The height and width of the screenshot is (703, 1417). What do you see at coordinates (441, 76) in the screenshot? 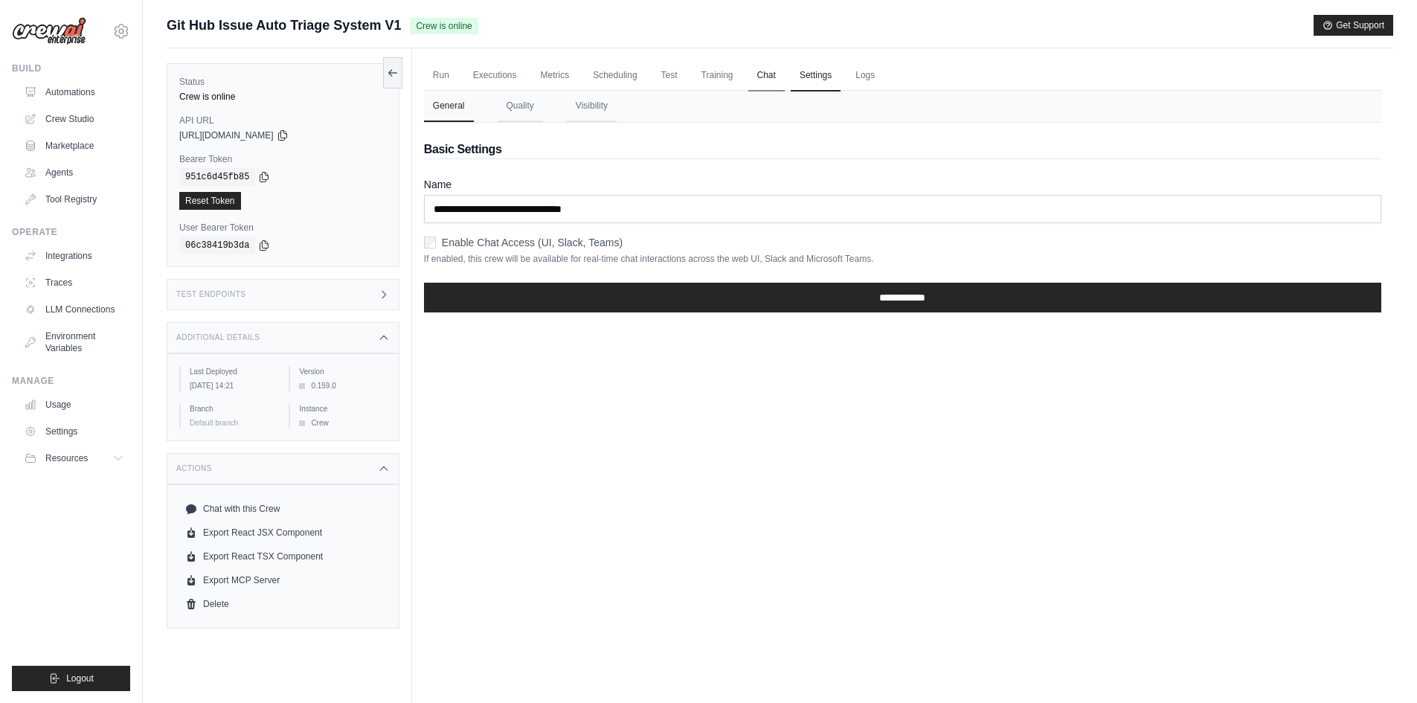
I see `a: Run` at bounding box center [441, 76].